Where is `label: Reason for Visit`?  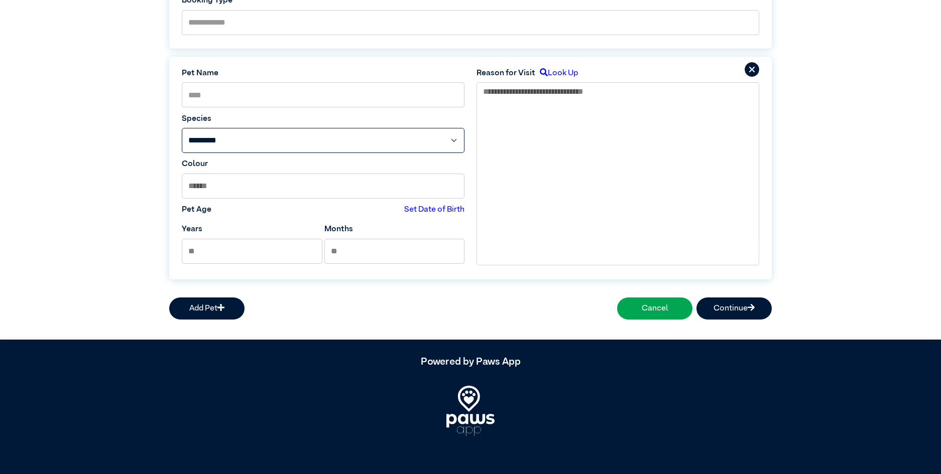
label: Reason for Visit is located at coordinates (506, 73).